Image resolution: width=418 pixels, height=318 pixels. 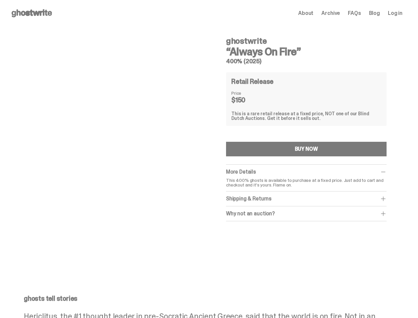 What do you see at coordinates (396, 13) in the screenshot?
I see `span: Log in` at bounding box center [396, 13].